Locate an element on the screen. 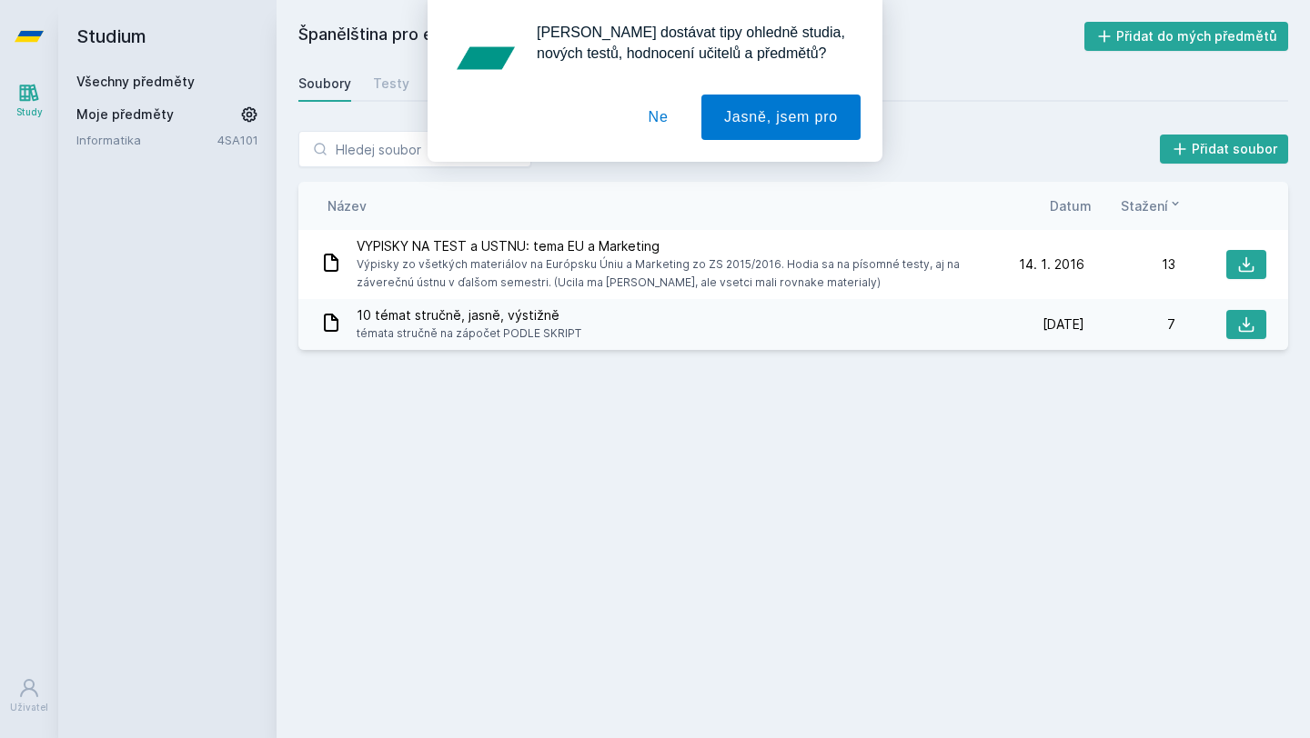 The image size is (1310, 738). div: 13 is located at coordinates (1129, 265).